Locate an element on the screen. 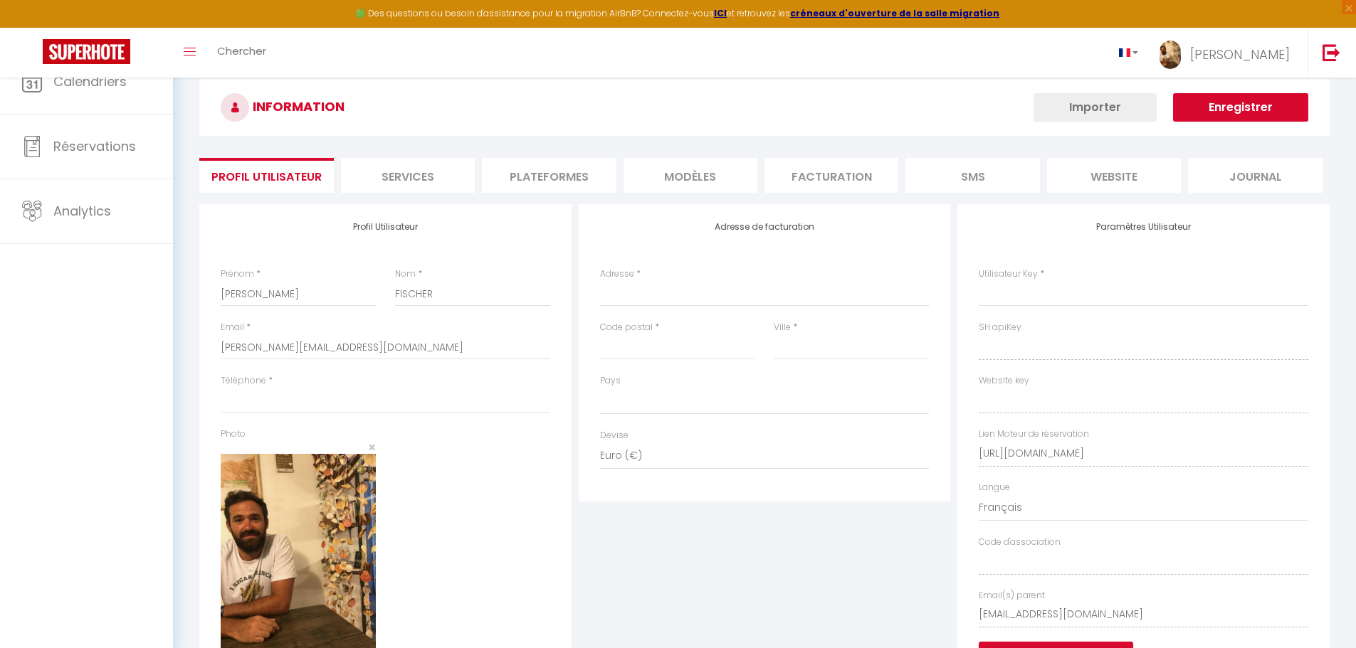  label: Utilisateur Key is located at coordinates (1008, 274).